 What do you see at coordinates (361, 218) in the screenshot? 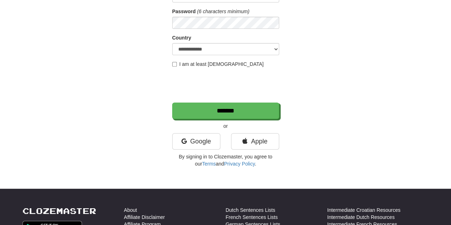
I see `a: Intermediate Dutch Resources` at bounding box center [361, 218].